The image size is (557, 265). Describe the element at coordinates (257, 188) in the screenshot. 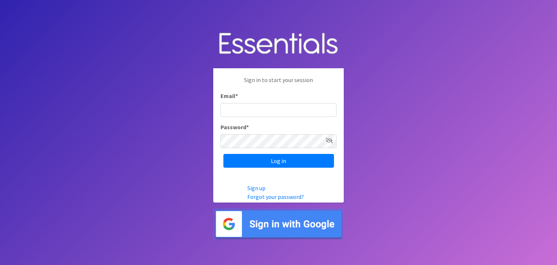

I see `a: Sign up` at that location.